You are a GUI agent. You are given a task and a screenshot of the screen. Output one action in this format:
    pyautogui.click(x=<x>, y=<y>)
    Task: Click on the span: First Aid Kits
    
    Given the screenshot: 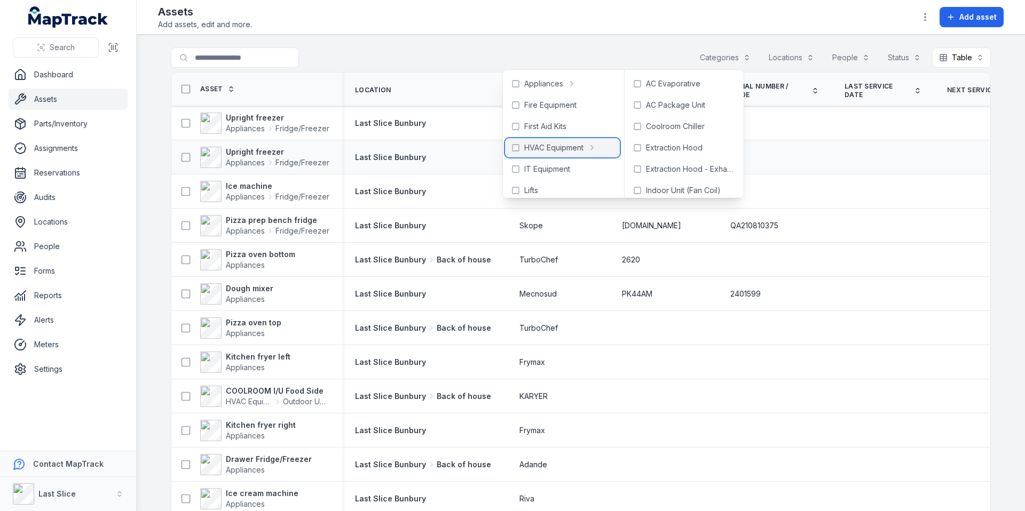 What is the action you would take?
    pyautogui.click(x=545, y=127)
    